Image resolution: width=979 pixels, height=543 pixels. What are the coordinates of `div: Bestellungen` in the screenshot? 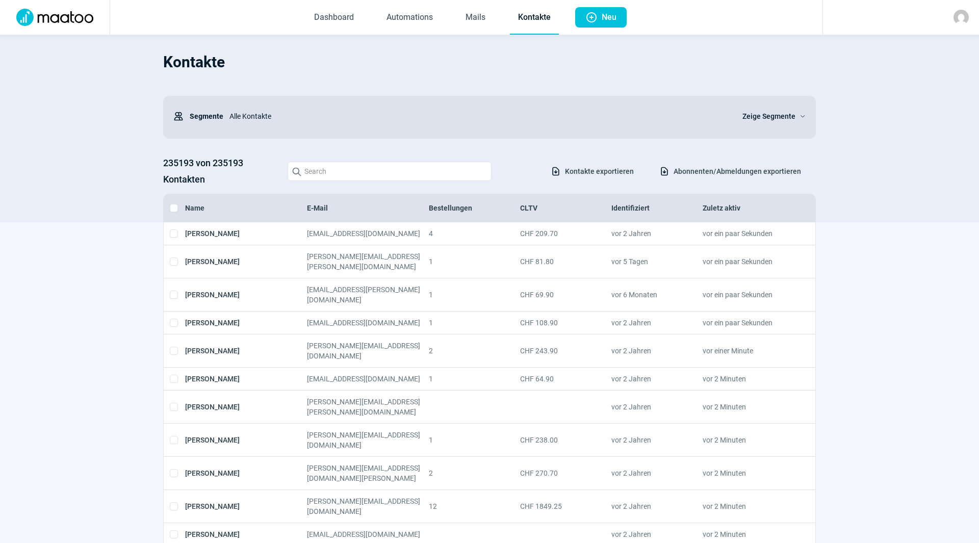 It's located at (474, 208).